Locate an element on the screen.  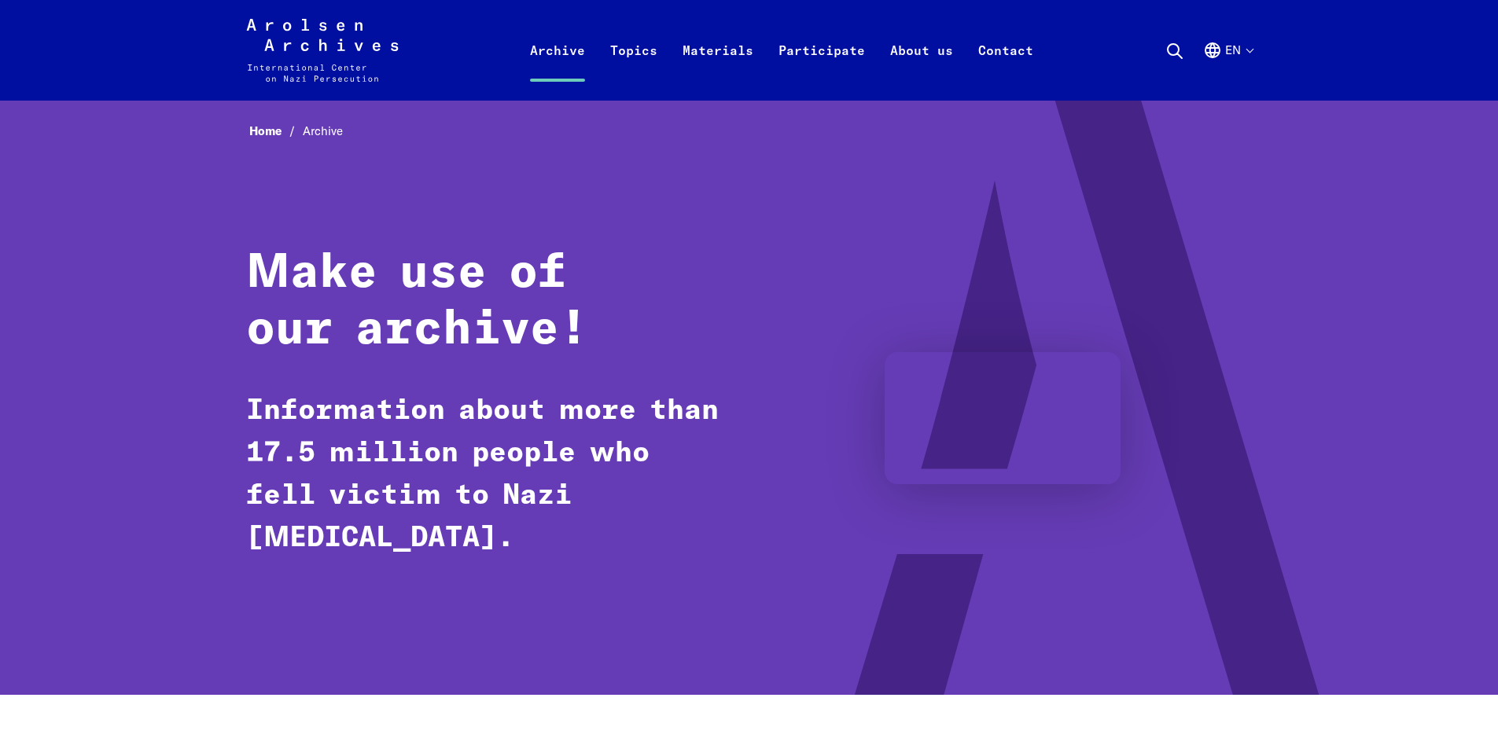
button: English, language selection is located at coordinates (1227, 69).